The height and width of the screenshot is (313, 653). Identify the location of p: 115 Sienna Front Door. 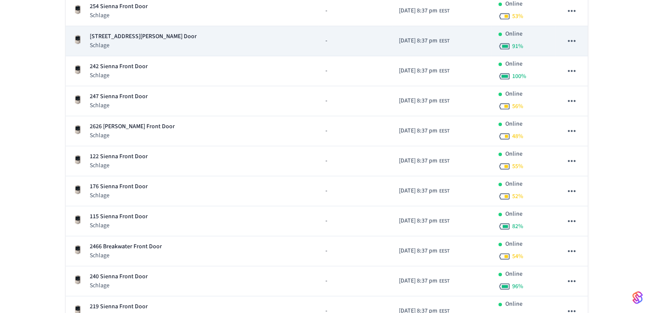
(118, 217).